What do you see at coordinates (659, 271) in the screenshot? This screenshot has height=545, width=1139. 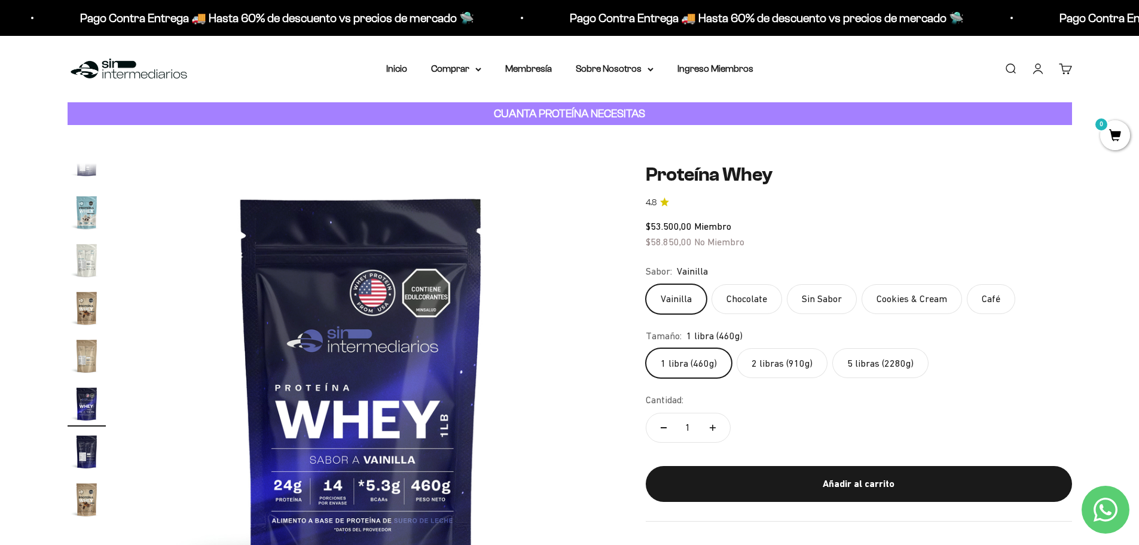 I see `legend: Sabor:` at bounding box center [659, 271].